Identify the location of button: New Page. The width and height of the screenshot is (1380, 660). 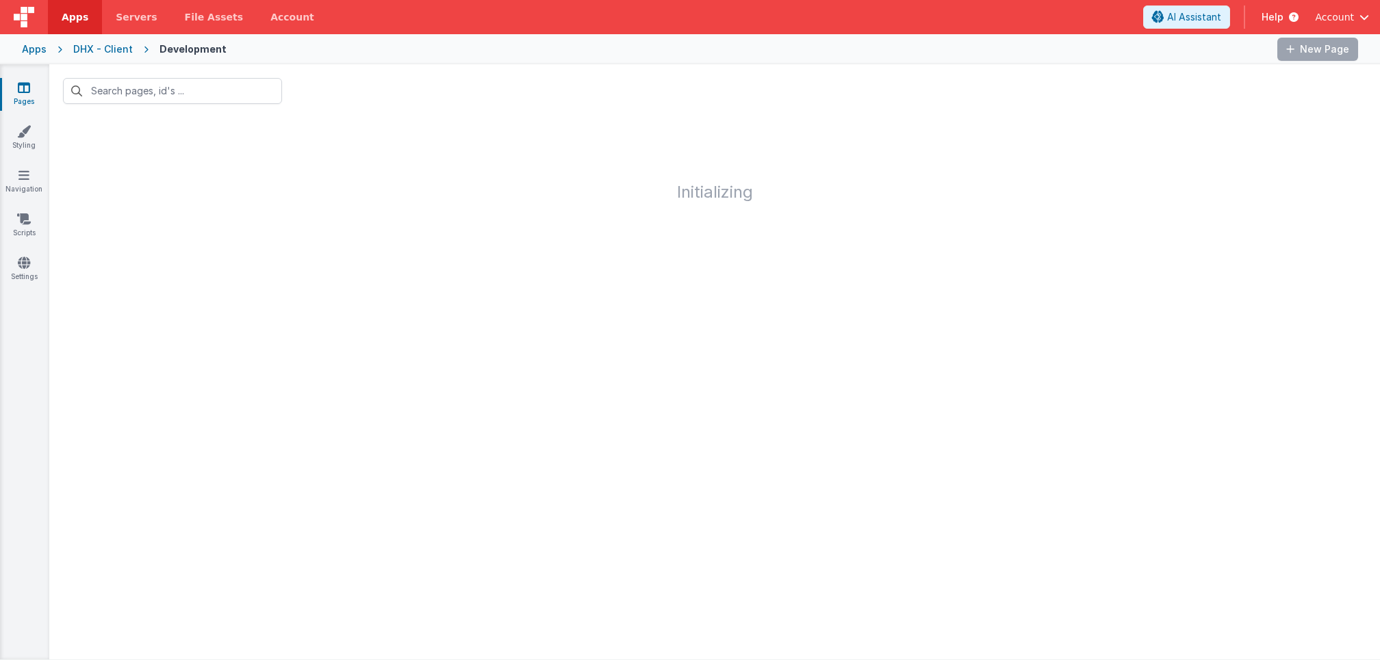
(1318, 49).